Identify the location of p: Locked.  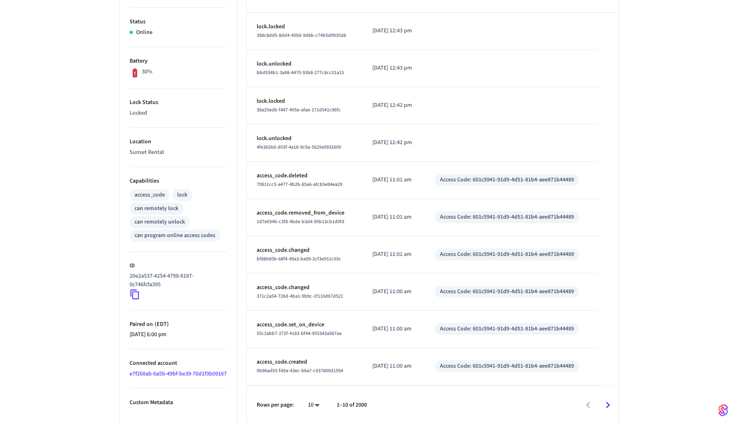
(178, 113).